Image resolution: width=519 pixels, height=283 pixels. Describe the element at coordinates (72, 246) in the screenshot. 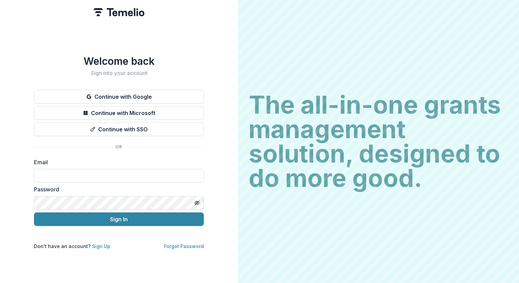

I see `p: Don't have an account?` at that location.